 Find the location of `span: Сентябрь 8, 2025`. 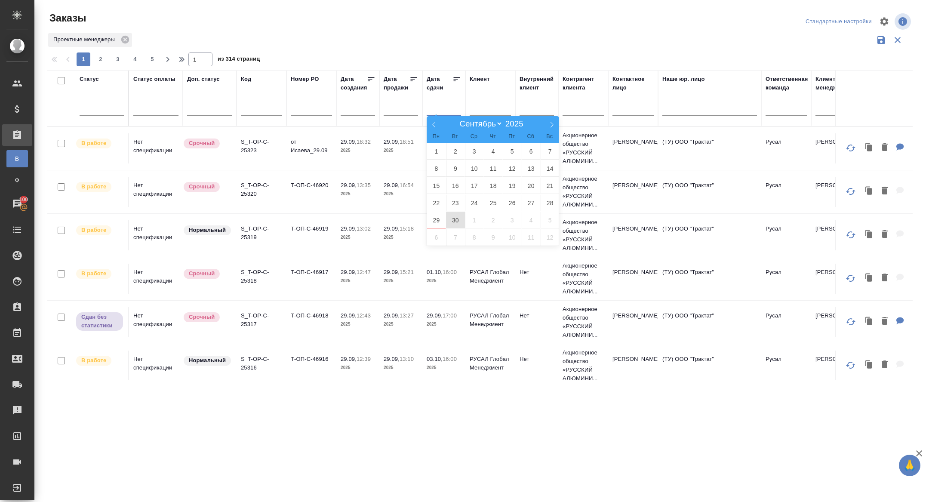

span: Сентябрь 8, 2025 is located at coordinates (436, 168).